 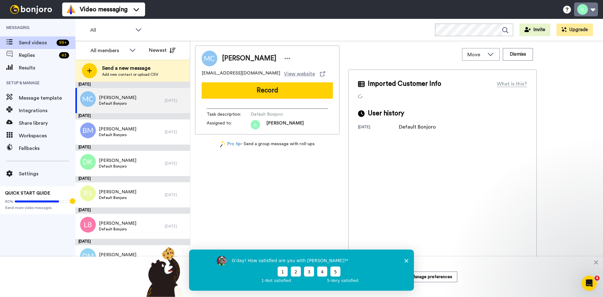 What do you see at coordinates (267, 144) in the screenshot?
I see `div: - Send a group message with roll-ups` at bounding box center [267, 144].